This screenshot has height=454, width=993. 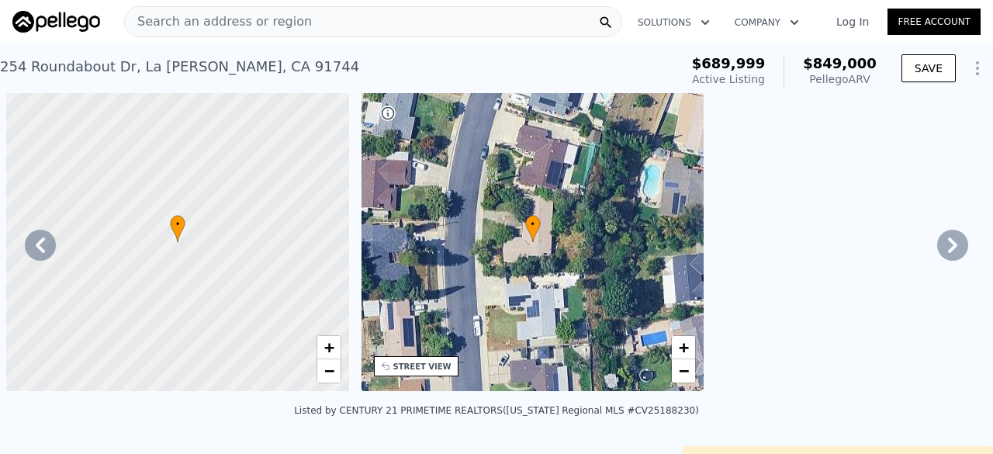 What do you see at coordinates (929, 68) in the screenshot?
I see `button: SAVE` at bounding box center [929, 68].